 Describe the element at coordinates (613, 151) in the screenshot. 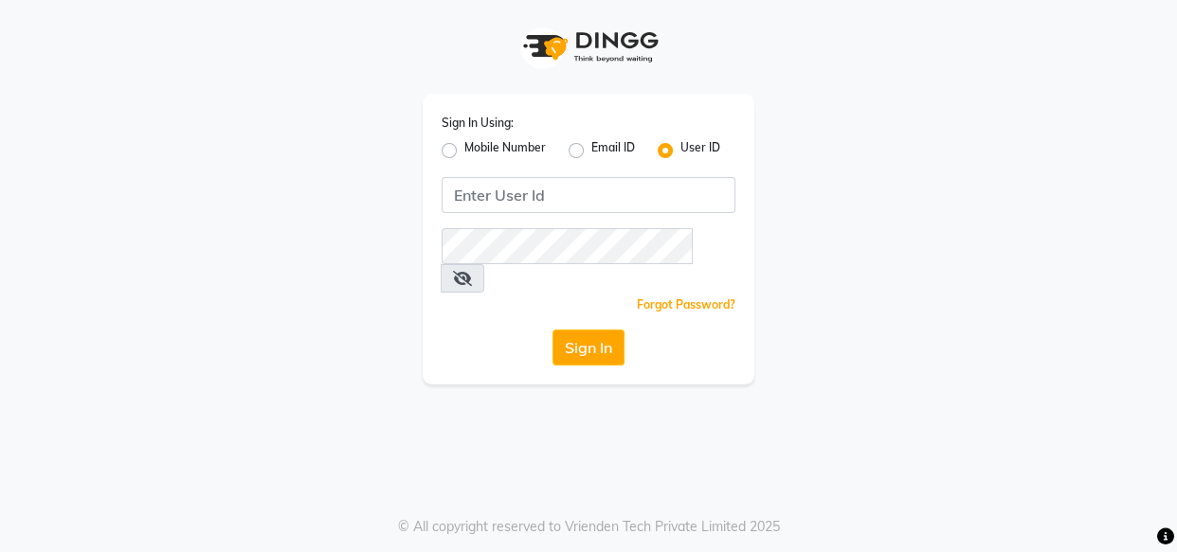

I see `label: Email ID` at that location.